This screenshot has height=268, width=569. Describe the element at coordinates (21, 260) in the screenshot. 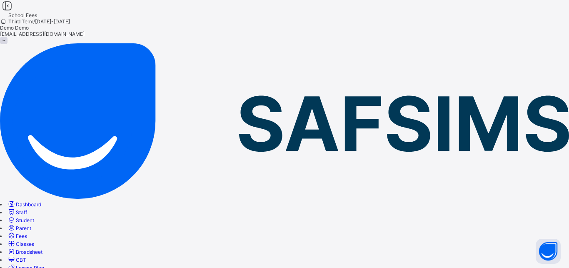

I see `span: CBT` at that location.